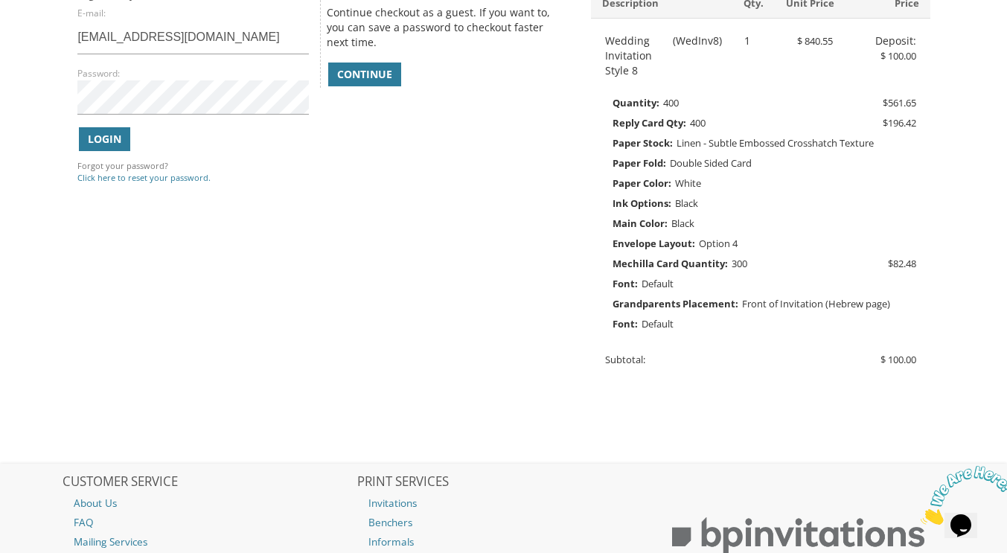 Image resolution: width=1007 pixels, height=553 pixels. Describe the element at coordinates (92, 13) in the screenshot. I see `label: E-mail:` at that location.